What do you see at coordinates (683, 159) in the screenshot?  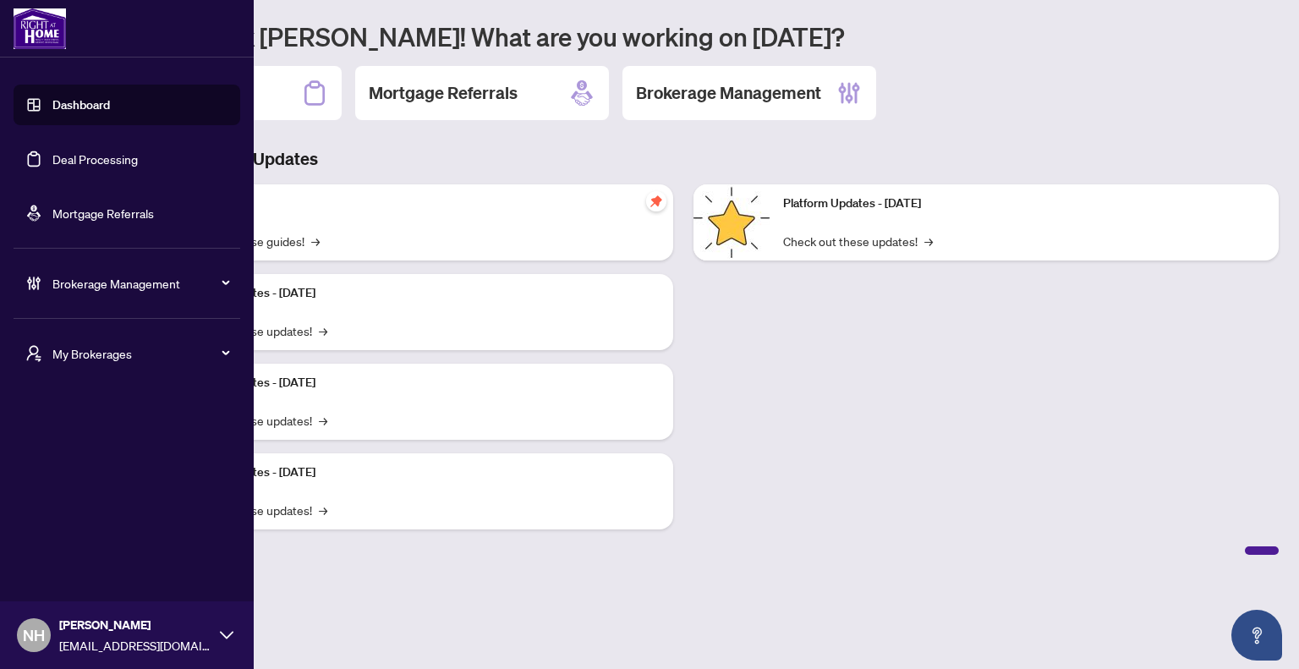 I see `h3: Brokerage & Industry Updates` at bounding box center [683, 159].